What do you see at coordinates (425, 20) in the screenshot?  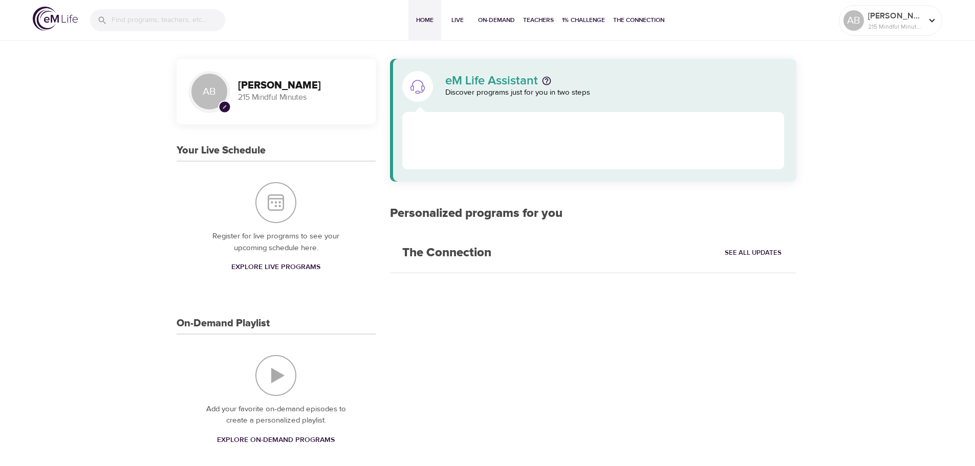 I see `span: Home` at bounding box center [425, 20].